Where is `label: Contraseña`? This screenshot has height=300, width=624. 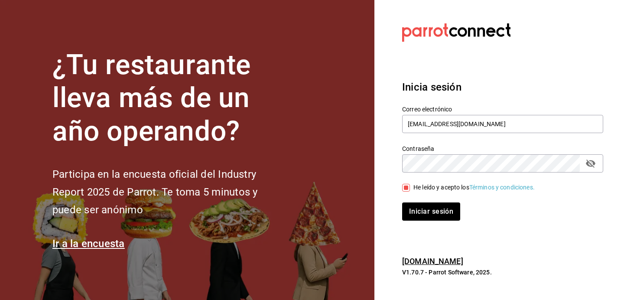
label: Contraseña is located at coordinates (502, 148).